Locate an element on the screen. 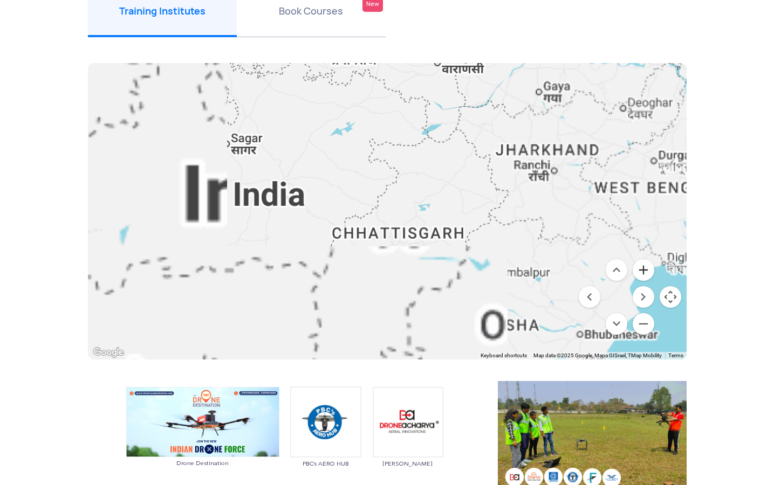 Image resolution: width=774 pixels, height=485 pixels. span: Map data ©2025 Google, Mapa GISrael, TMap Mobility is located at coordinates (598, 355).